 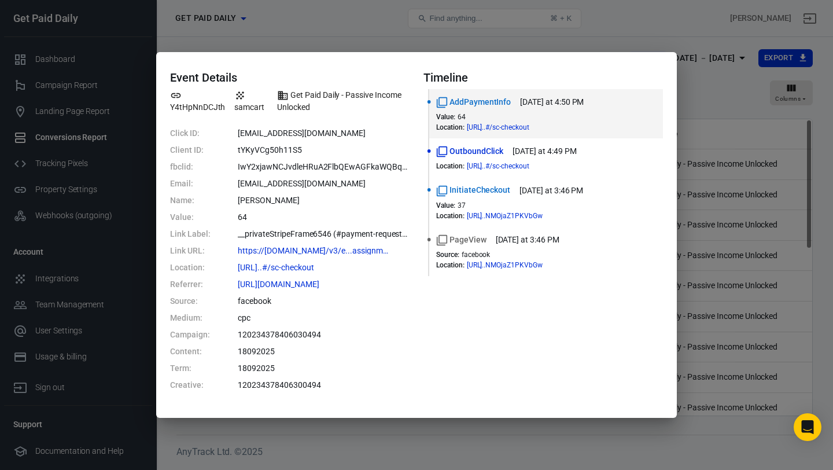 What do you see at coordinates (190, 167) in the screenshot?
I see `dt: fbclid:` at bounding box center [190, 167].